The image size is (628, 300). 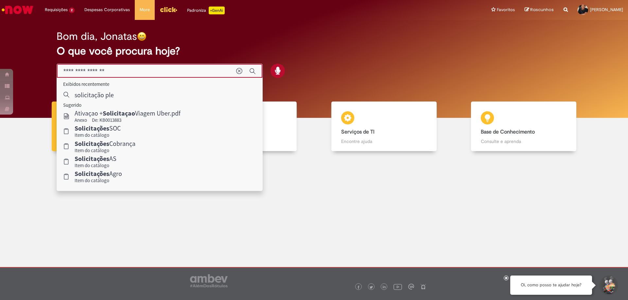 I want to click on span: Rascunhos, so click(x=542, y=9).